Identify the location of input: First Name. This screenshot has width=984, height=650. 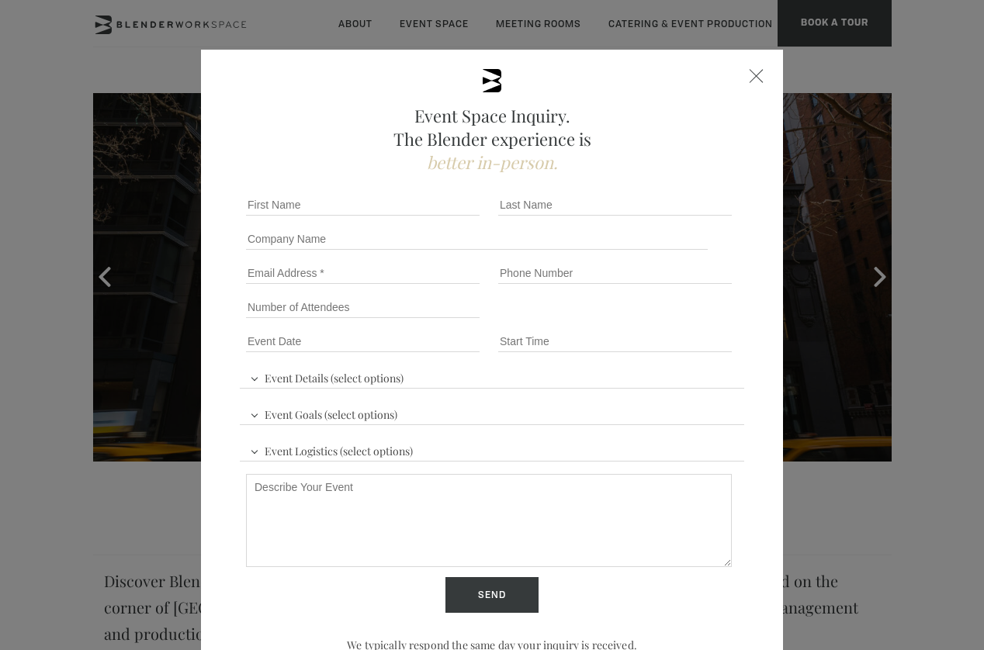
(362, 205).